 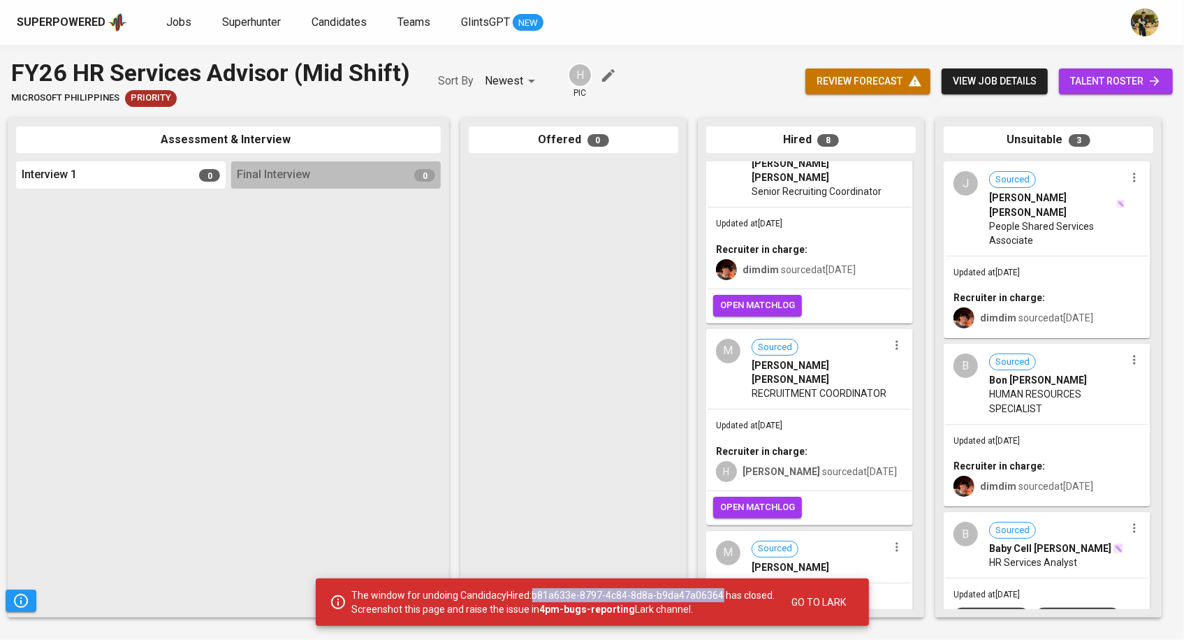 What do you see at coordinates (820, 602) in the screenshot?
I see `span: Go to Lark` at bounding box center [820, 602].